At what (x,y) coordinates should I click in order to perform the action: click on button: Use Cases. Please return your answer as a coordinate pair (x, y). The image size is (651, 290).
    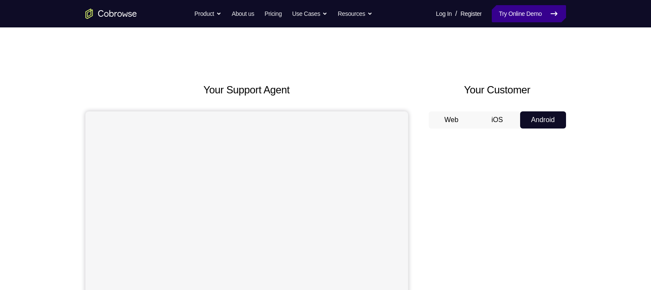
    Looking at the image, I should click on (310, 14).